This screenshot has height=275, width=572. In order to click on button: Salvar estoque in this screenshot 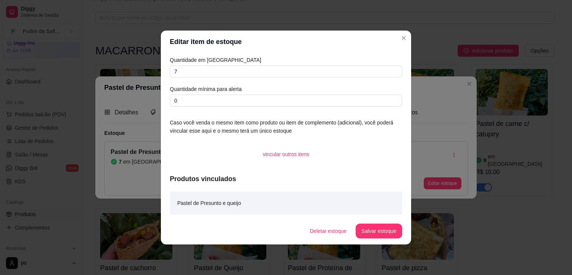, I will do `click(379, 231)`.